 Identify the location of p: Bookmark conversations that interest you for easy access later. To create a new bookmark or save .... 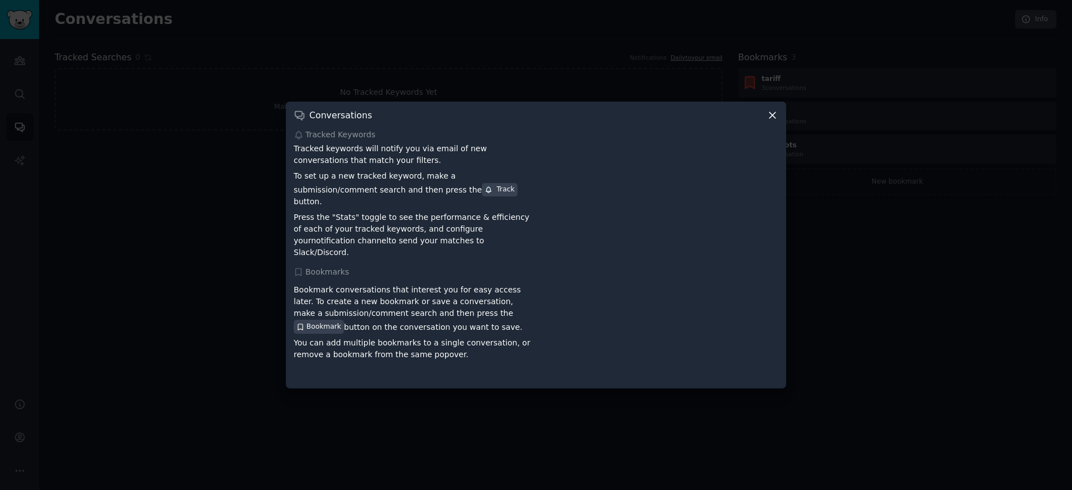
(413, 309).